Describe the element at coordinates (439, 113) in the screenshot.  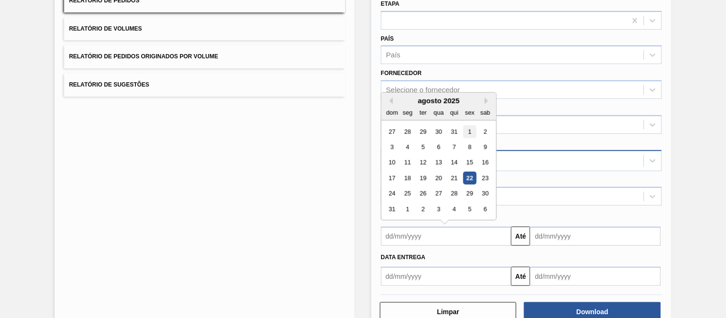
I see `div: qua` at that location.